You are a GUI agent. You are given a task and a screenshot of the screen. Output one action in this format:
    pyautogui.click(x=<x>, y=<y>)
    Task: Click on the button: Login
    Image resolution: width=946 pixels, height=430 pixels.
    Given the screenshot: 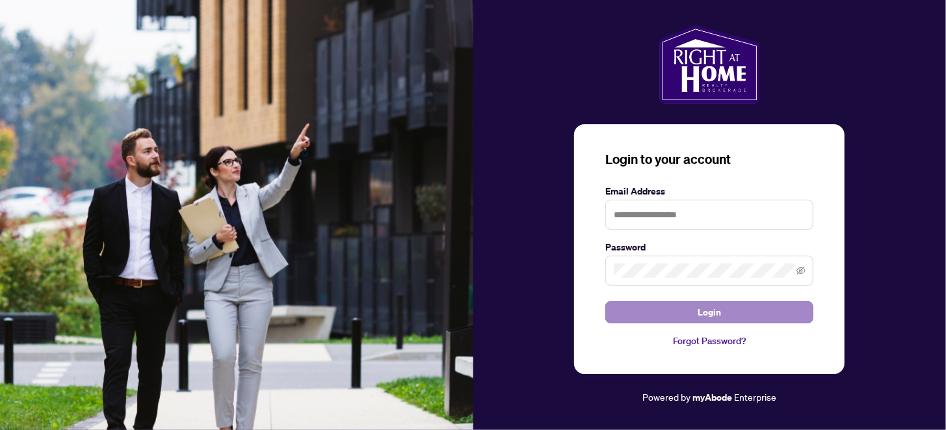 What is the action you would take?
    pyautogui.click(x=709, y=312)
    